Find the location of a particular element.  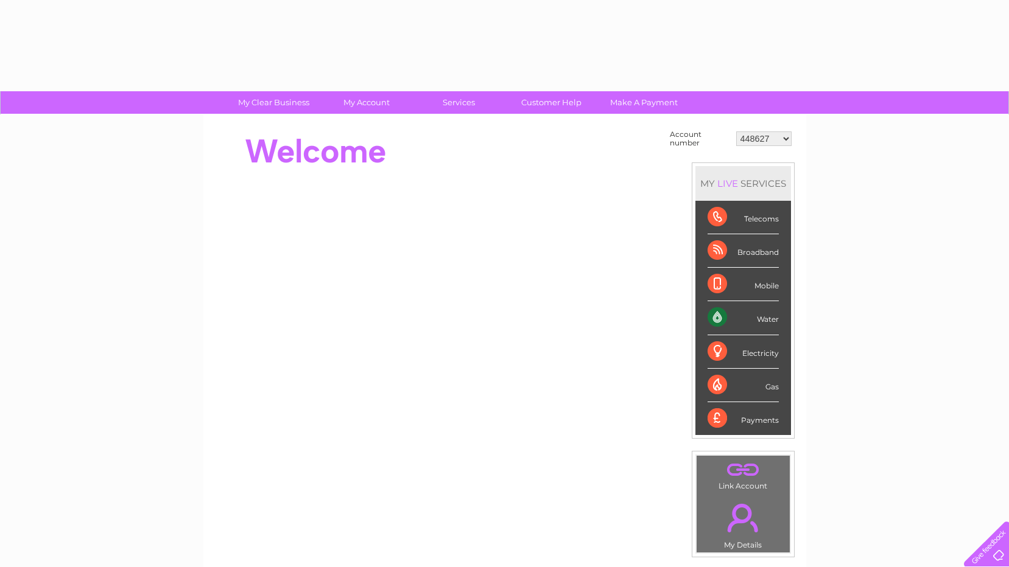

div: LIVE is located at coordinates (728, 183).